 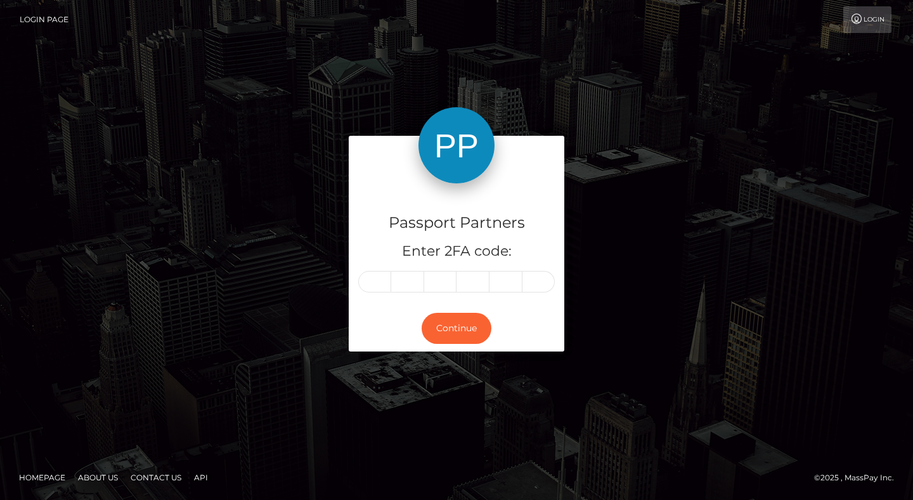 I want to click on a: Homepage, so click(x=42, y=477).